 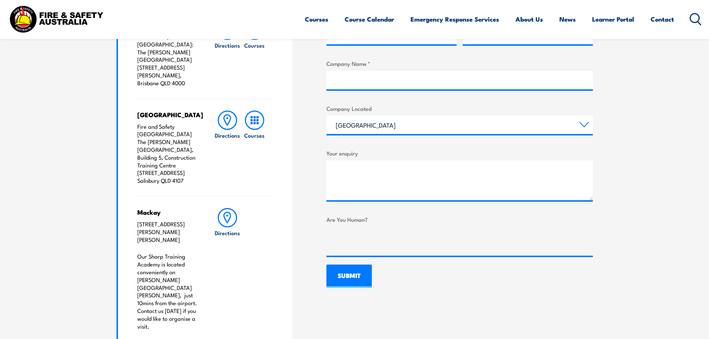 What do you see at coordinates (568, 19) in the screenshot?
I see `a: News` at bounding box center [568, 19].